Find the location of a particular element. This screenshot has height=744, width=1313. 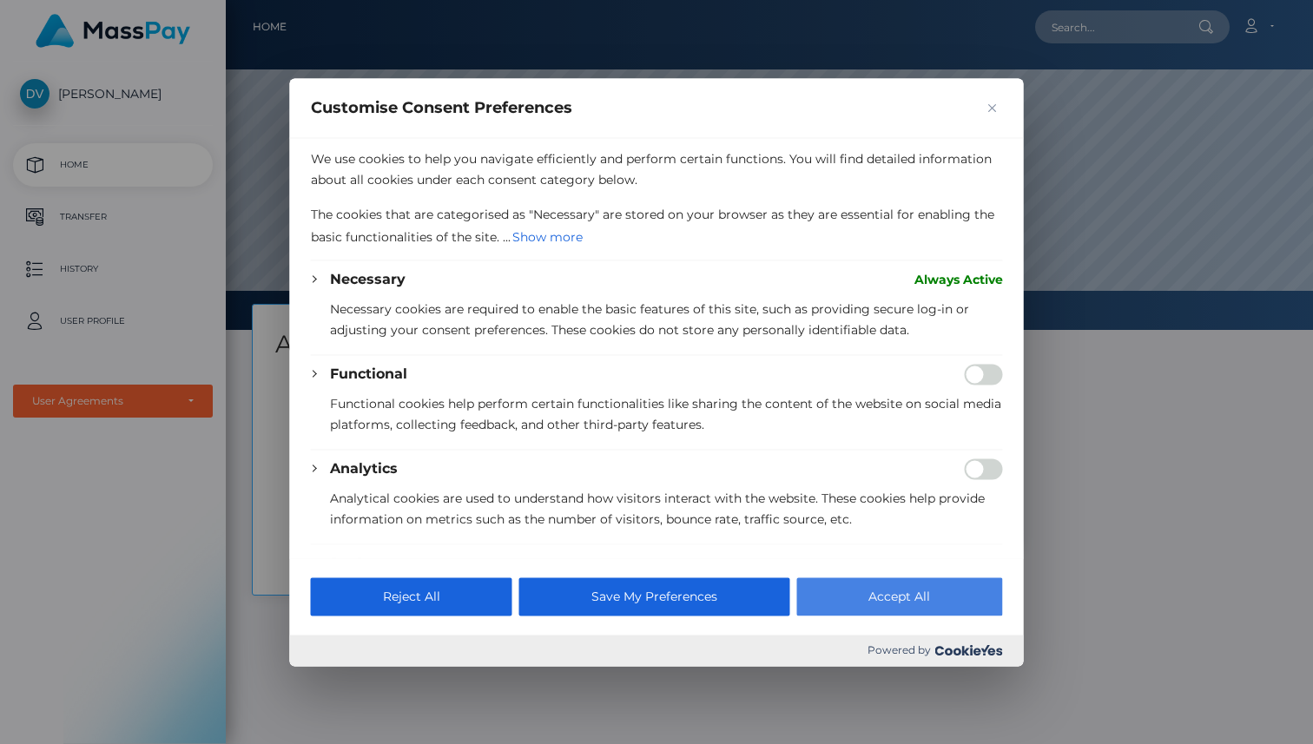

button: Accept All is located at coordinates (899, 597).